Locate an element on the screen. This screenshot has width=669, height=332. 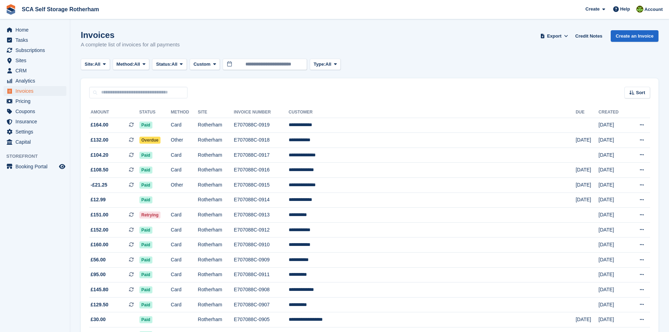
a: Credit Notes is located at coordinates (588, 36).